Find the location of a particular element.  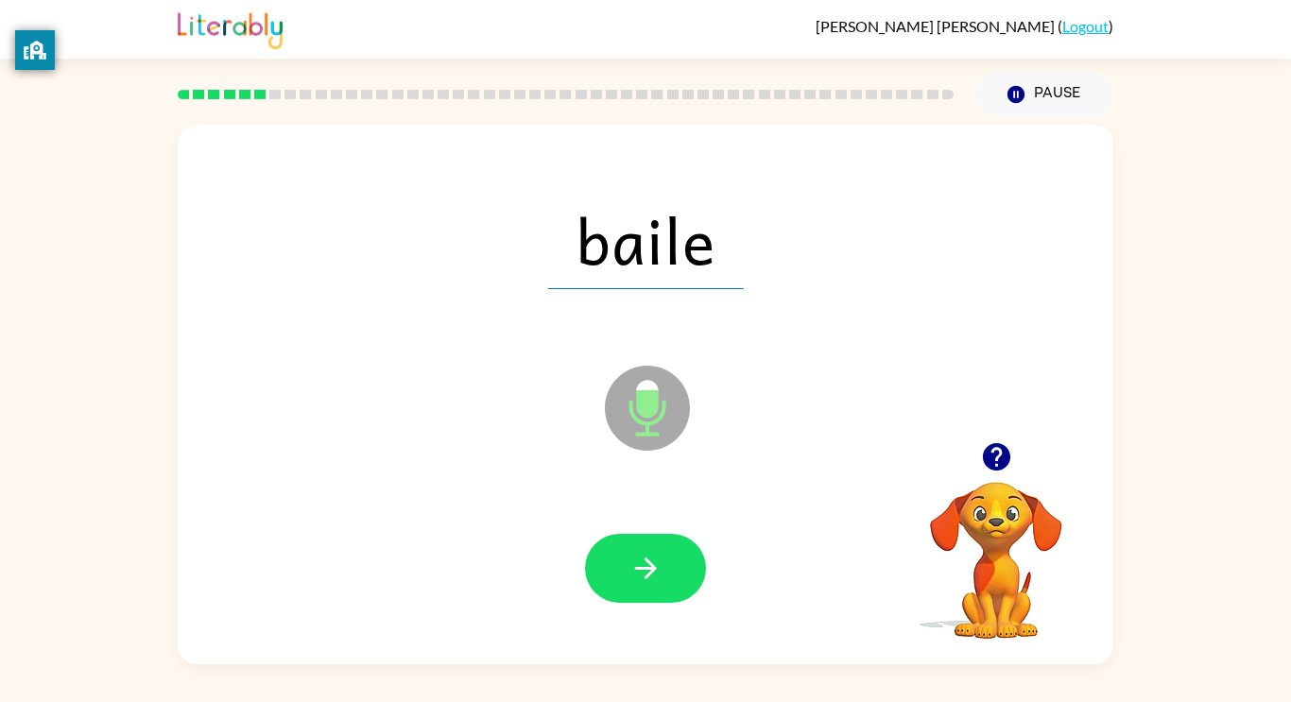

a: Logout is located at coordinates (1085, 26).